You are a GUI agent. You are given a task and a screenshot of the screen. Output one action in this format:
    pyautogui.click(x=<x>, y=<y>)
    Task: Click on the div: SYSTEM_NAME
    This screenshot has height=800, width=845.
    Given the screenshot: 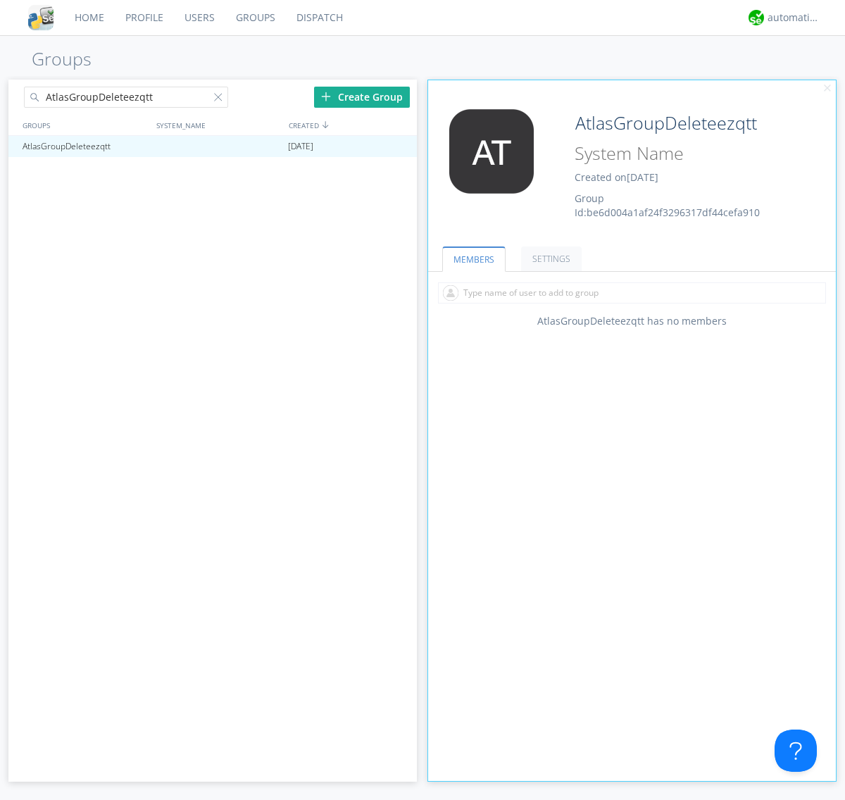 What is the action you would take?
    pyautogui.click(x=219, y=125)
    